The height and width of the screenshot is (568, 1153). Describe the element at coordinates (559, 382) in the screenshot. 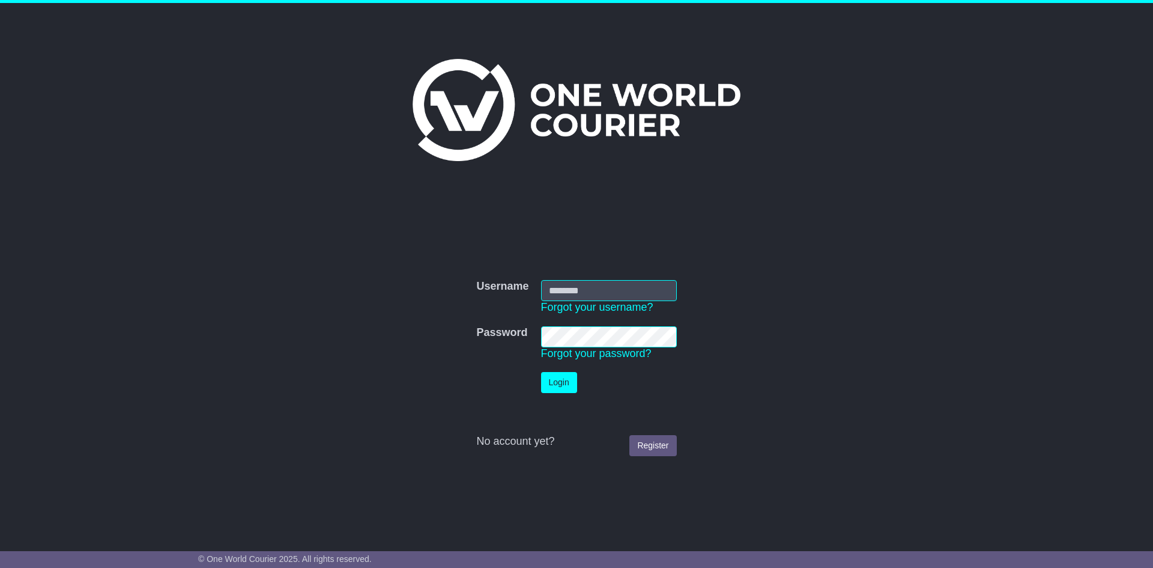

I see `button: Login` at that location.